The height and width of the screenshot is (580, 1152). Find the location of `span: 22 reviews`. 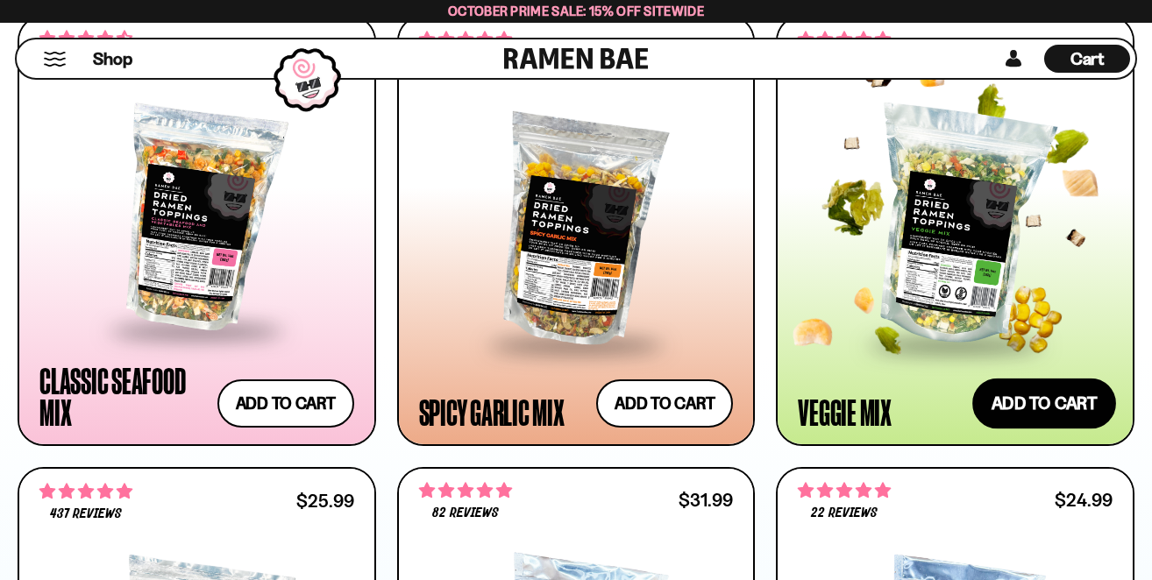

span: 22 reviews is located at coordinates (844, 514).